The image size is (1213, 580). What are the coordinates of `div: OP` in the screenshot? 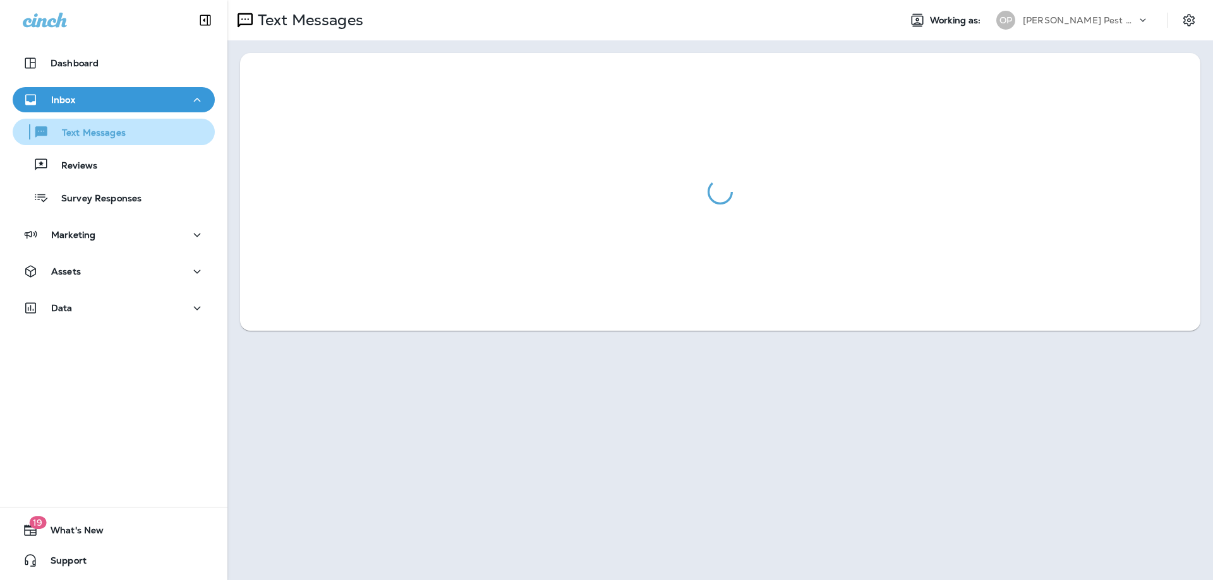 It's located at (1005, 20).